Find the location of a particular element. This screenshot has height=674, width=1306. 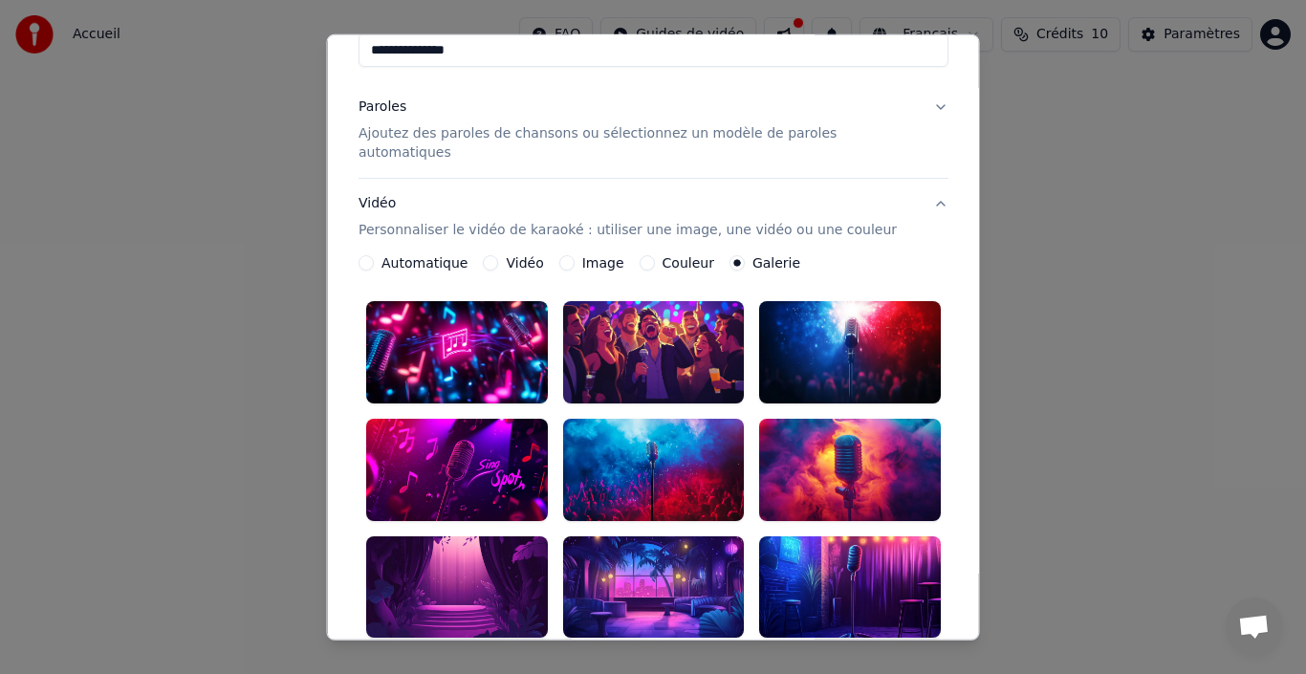

div: Vidéo is located at coordinates (627, 217).